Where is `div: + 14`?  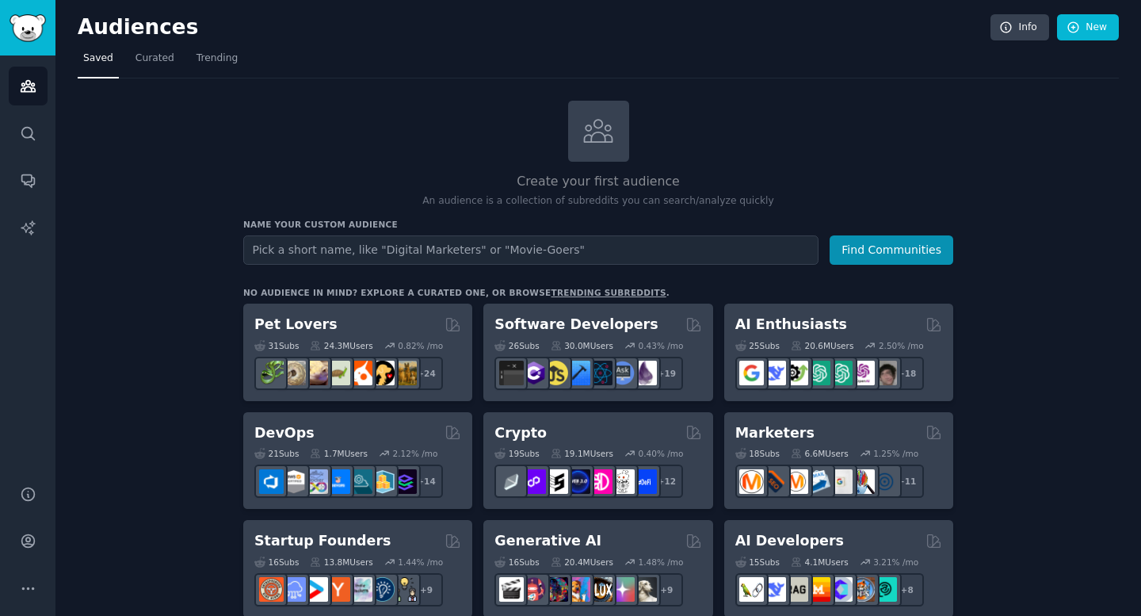 div: + 14 is located at coordinates (426, 481).